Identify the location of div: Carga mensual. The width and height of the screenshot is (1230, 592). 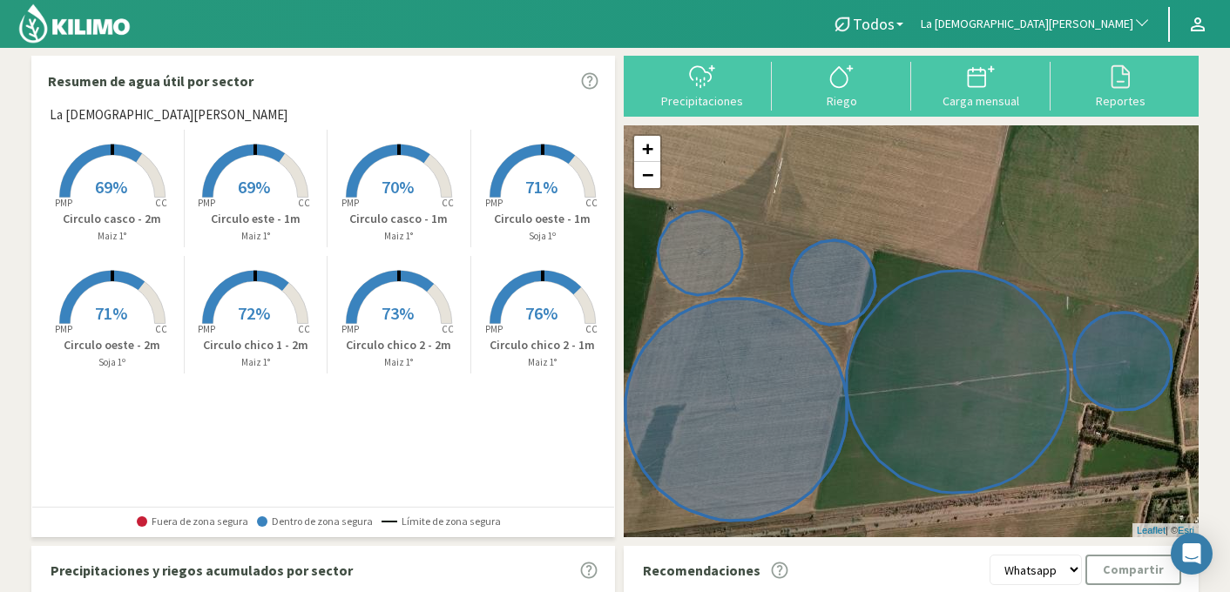
(981, 101).